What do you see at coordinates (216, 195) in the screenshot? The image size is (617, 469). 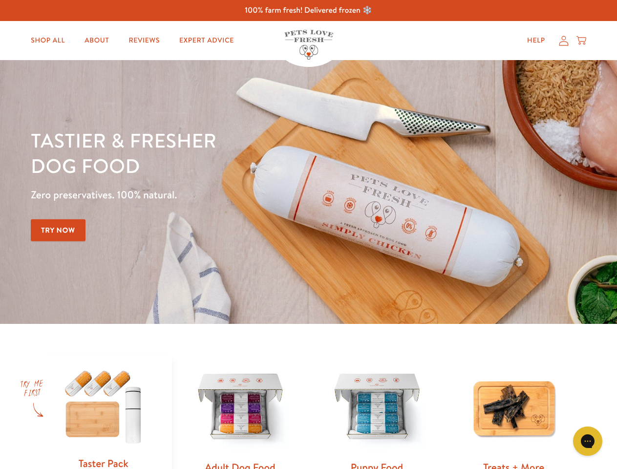 I see `p: Zero preservatives. 100% natural.` at bounding box center [216, 195].